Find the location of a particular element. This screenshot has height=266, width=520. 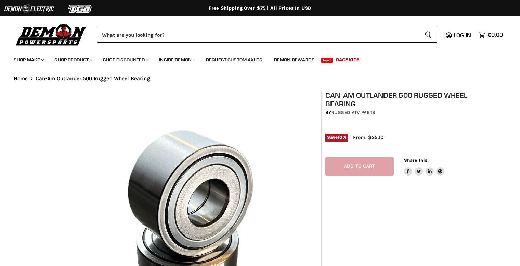

a: Log in is located at coordinates (463, 35).